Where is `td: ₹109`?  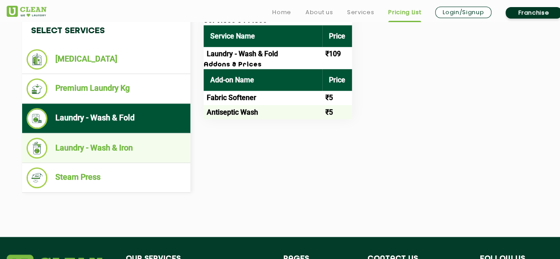
td: ₹109 is located at coordinates (337, 54).